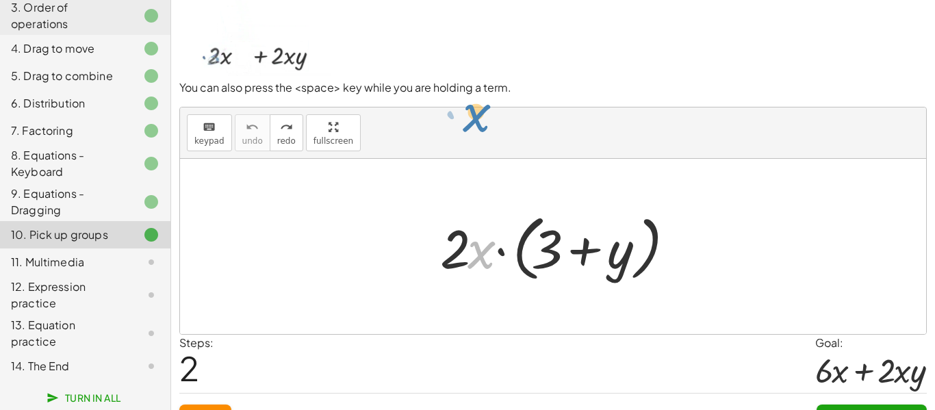  What do you see at coordinates (66, 76) in the screenshot?
I see `div: 5. Drag to combine` at bounding box center [66, 76].